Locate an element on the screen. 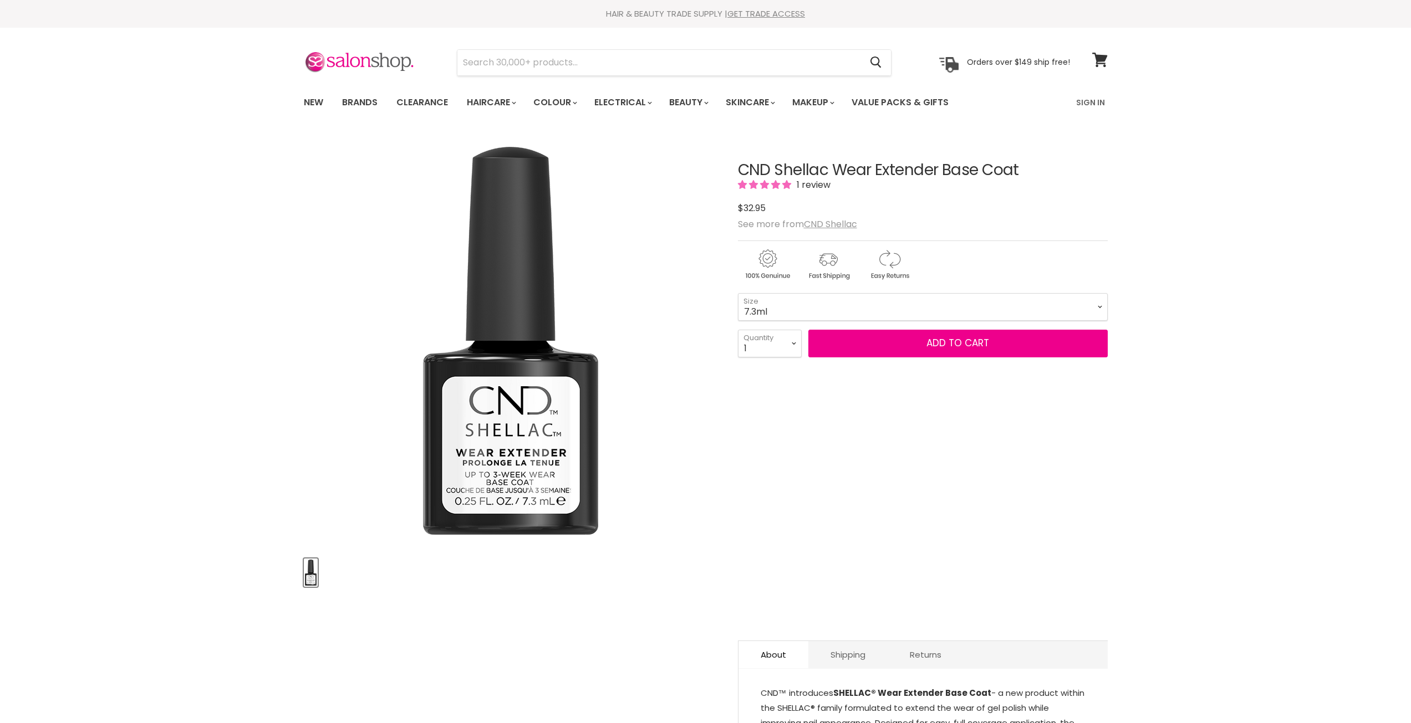  select: Quantity is located at coordinates (769, 344).